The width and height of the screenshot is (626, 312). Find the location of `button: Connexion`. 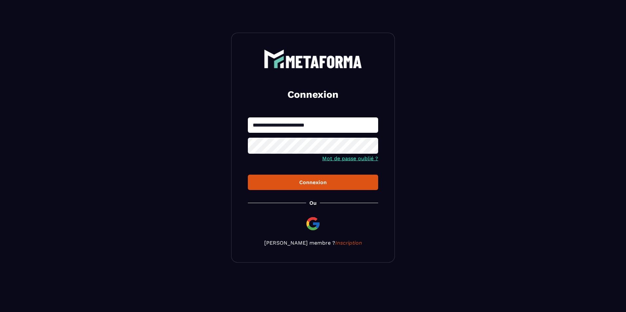

button: Connexion is located at coordinates (313, 182).